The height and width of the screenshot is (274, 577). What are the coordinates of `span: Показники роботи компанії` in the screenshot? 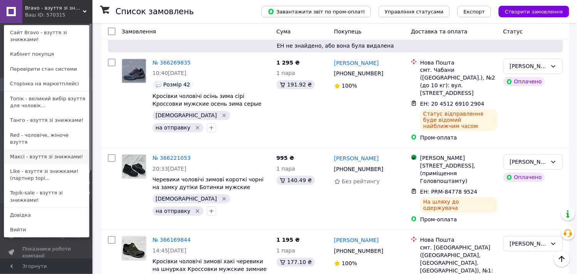 It's located at (47, 253).